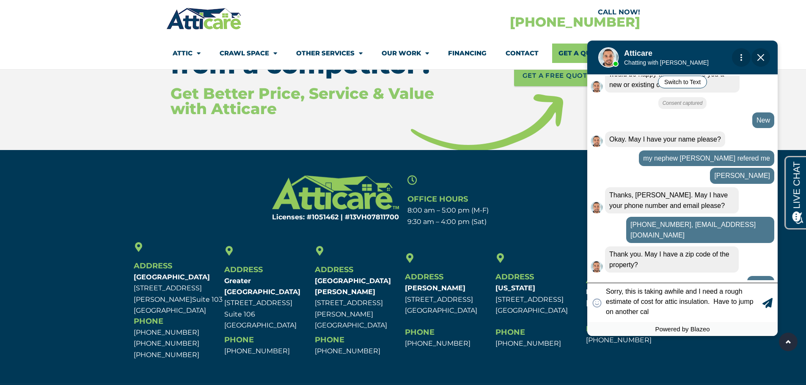 This screenshot has width=806, height=385. I want to click on a: Contact, so click(522, 53).